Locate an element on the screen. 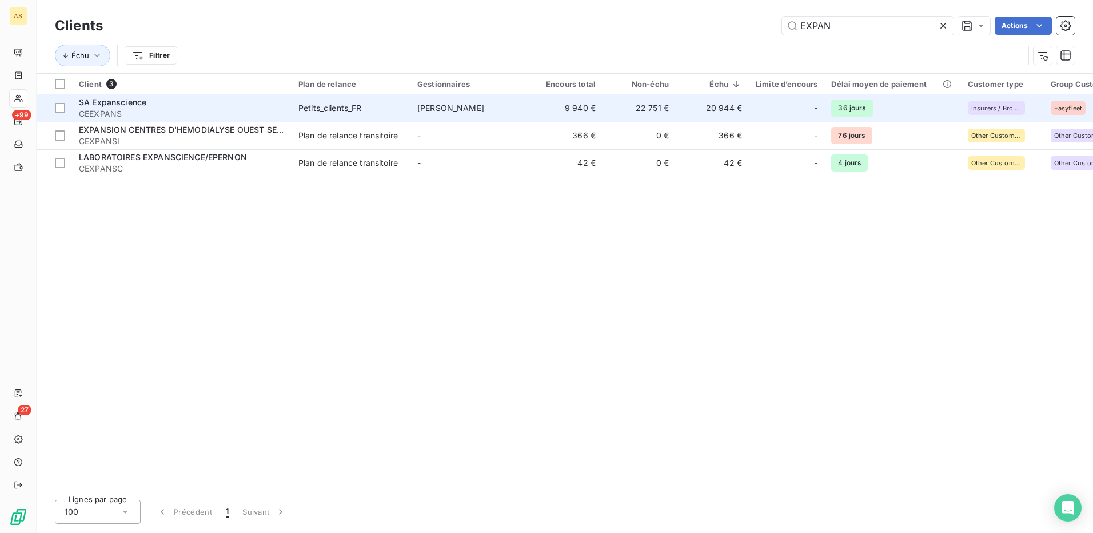  div: Échu is located at coordinates (712, 84).